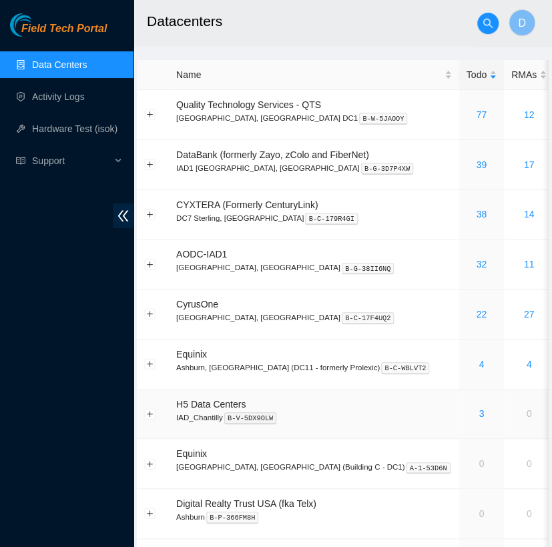 This screenshot has height=547, width=552. What do you see at coordinates (59, 65) in the screenshot?
I see `a: Data Centers` at bounding box center [59, 65].